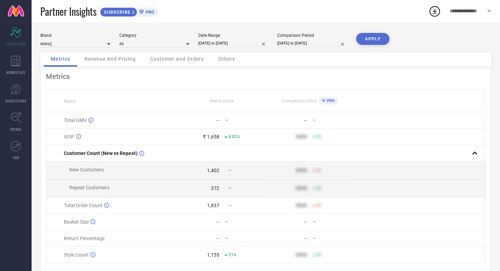  What do you see at coordinates (435, 11) in the screenshot?
I see `div: Open download list` at bounding box center [435, 11].